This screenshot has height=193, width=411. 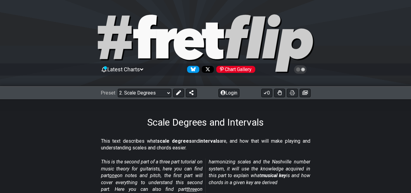 I want to click on a: Follow #fretflip at Bluesky, so click(x=192, y=69).